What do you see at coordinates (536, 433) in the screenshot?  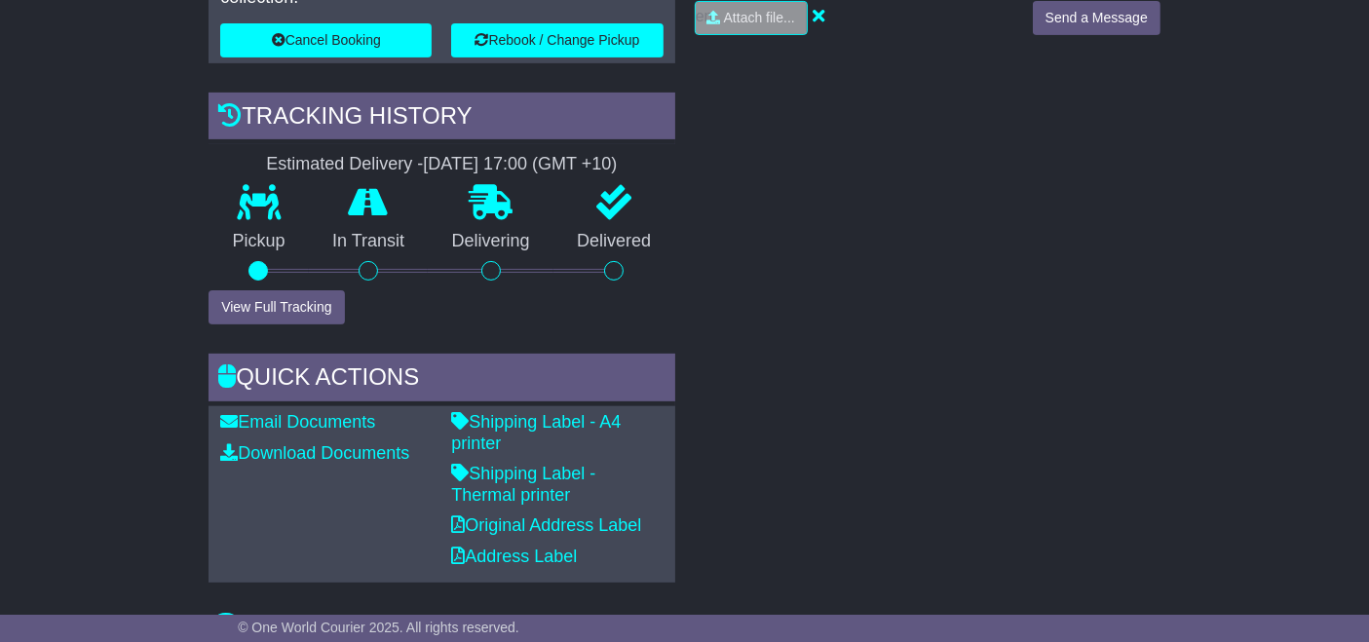 I see `a: Shipping Label - A4 printer` at bounding box center [536, 433].